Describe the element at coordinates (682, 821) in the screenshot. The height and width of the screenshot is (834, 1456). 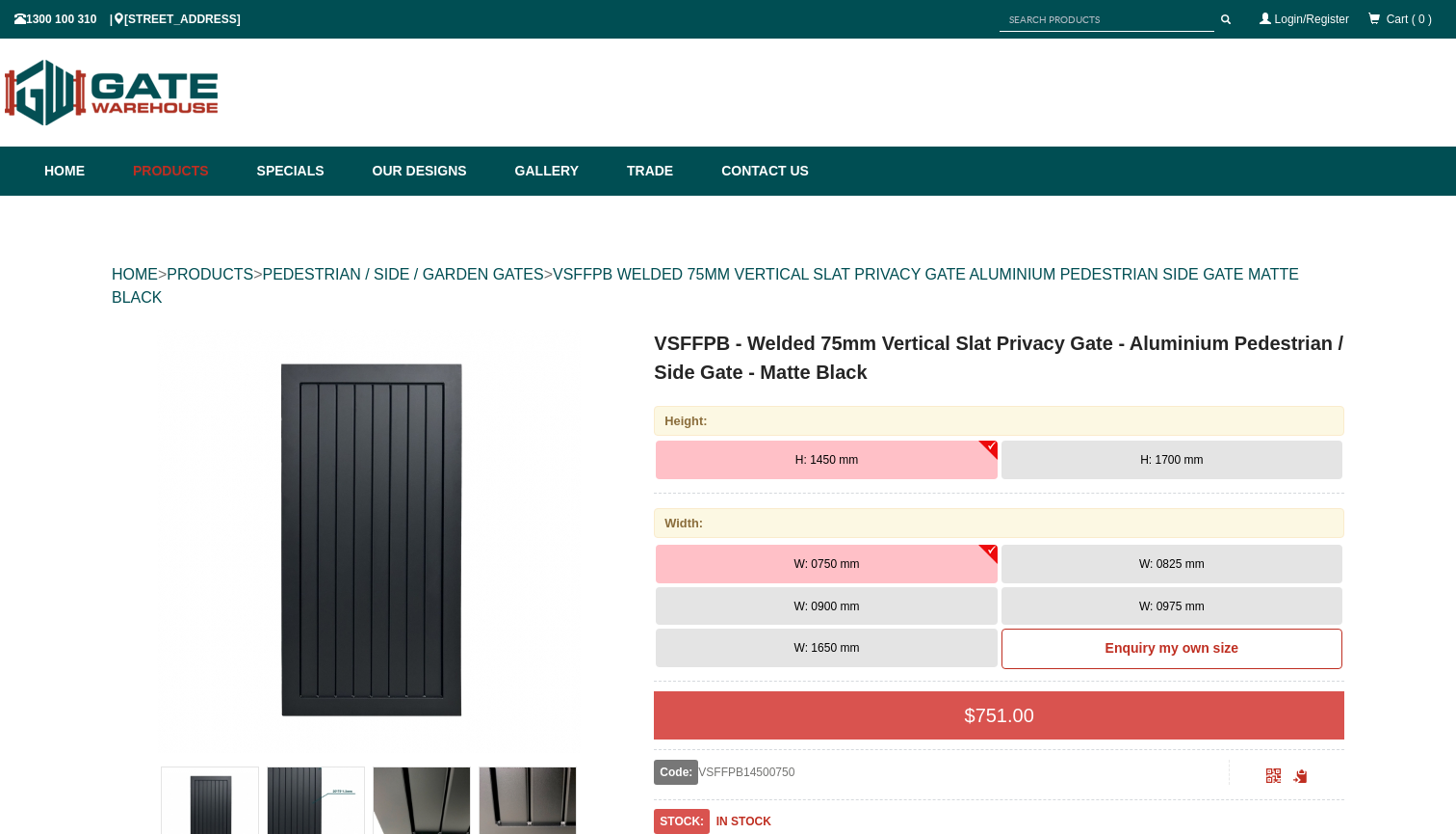
I see `span: STOCK:` at that location.